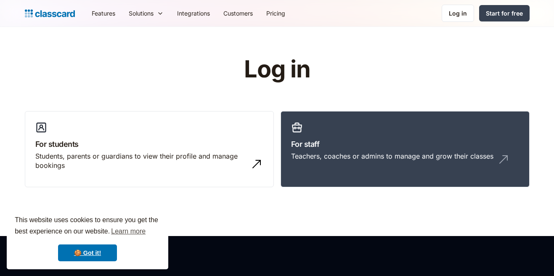  What do you see at coordinates (88, 253) in the screenshot?
I see `a: dismiss cookie message` at bounding box center [88, 253].